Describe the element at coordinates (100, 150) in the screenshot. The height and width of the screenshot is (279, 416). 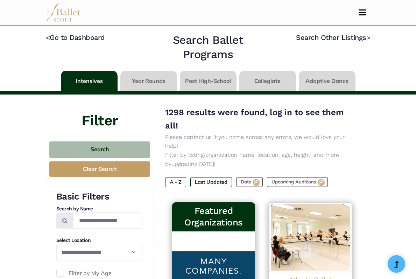
I see `button: Search` at that location.